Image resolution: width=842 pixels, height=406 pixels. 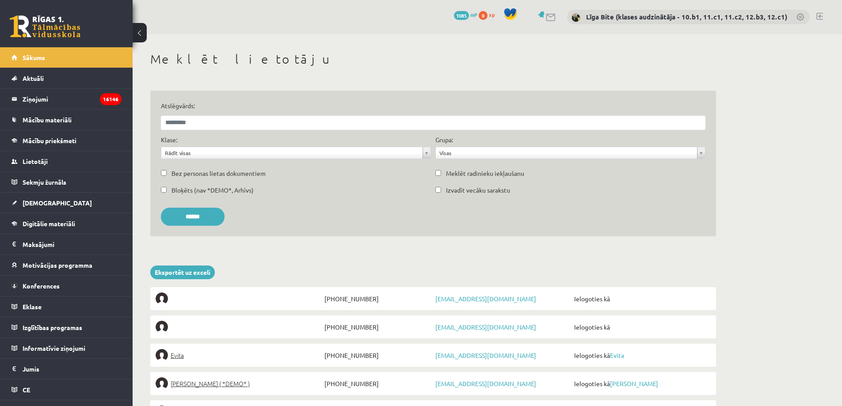 What do you see at coordinates (485, 173) in the screenshot?
I see `label: Meklēt radinieku iekļaušanu` at bounding box center [485, 173].